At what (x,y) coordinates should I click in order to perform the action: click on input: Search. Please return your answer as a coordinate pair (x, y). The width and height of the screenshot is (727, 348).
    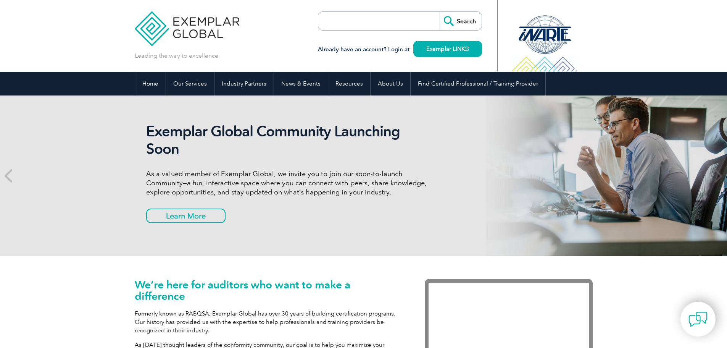
    Looking at the image, I should click on (460, 21).